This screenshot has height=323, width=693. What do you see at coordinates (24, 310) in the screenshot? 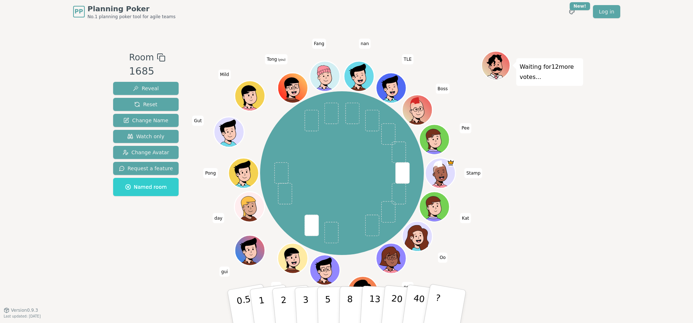
I see `span: Version 0.9.3` at bounding box center [24, 310].